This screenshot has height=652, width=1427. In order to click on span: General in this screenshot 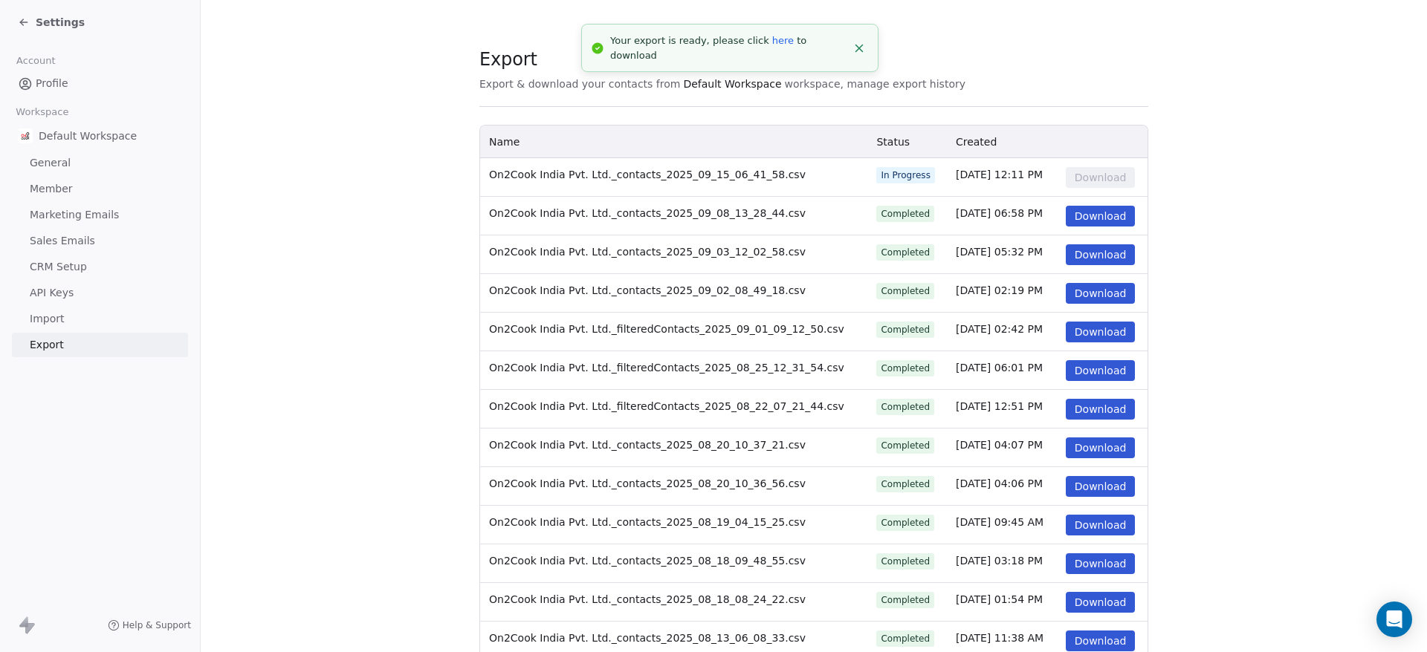, I will do `click(50, 163)`.